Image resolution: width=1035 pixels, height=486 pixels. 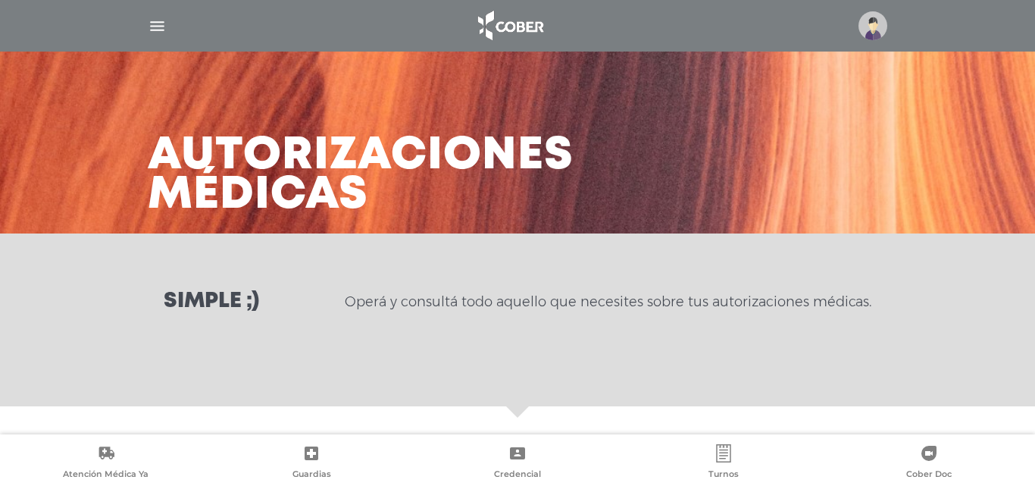 I want to click on img: logo_cober_home-white.png, so click(x=509, y=26).